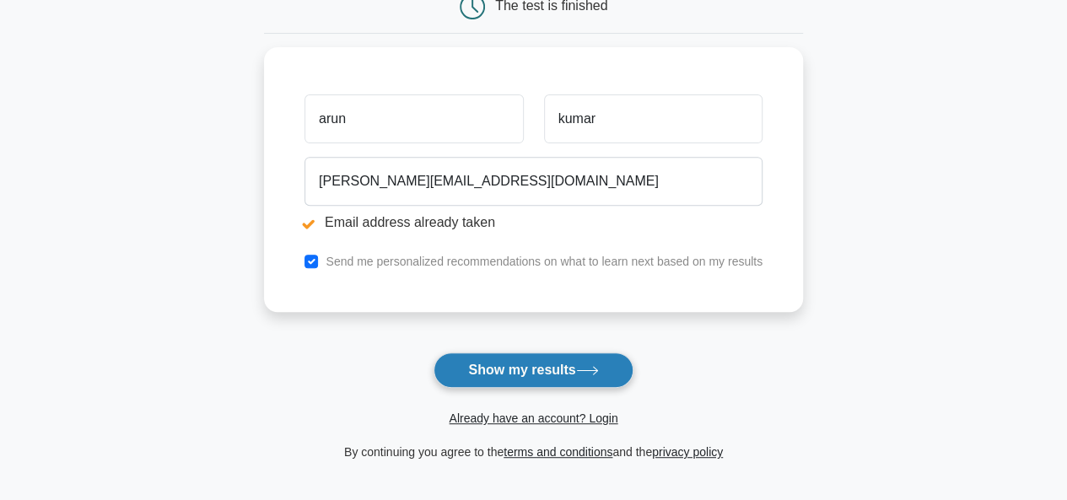  What do you see at coordinates (533, 418) in the screenshot?
I see `a: Already have an account? Login` at bounding box center [533, 418].